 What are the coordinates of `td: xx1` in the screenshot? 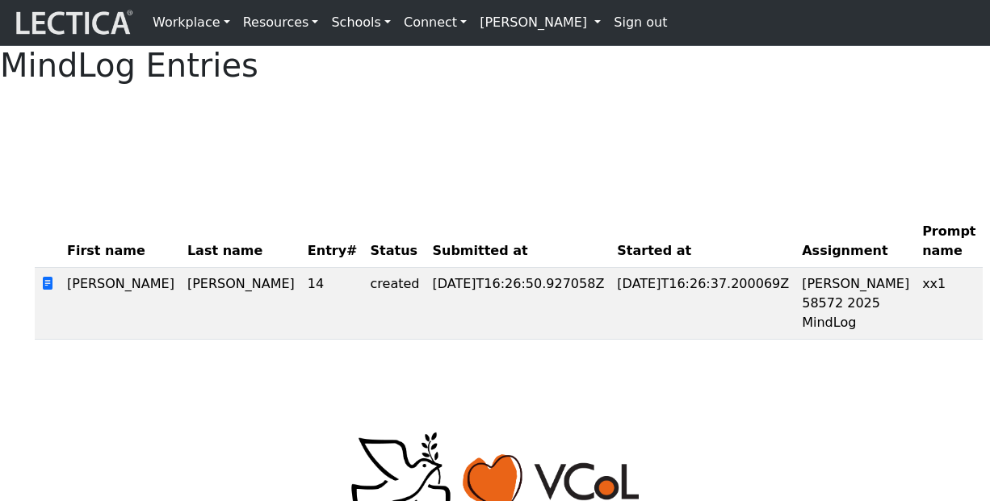 It's located at (948, 304).